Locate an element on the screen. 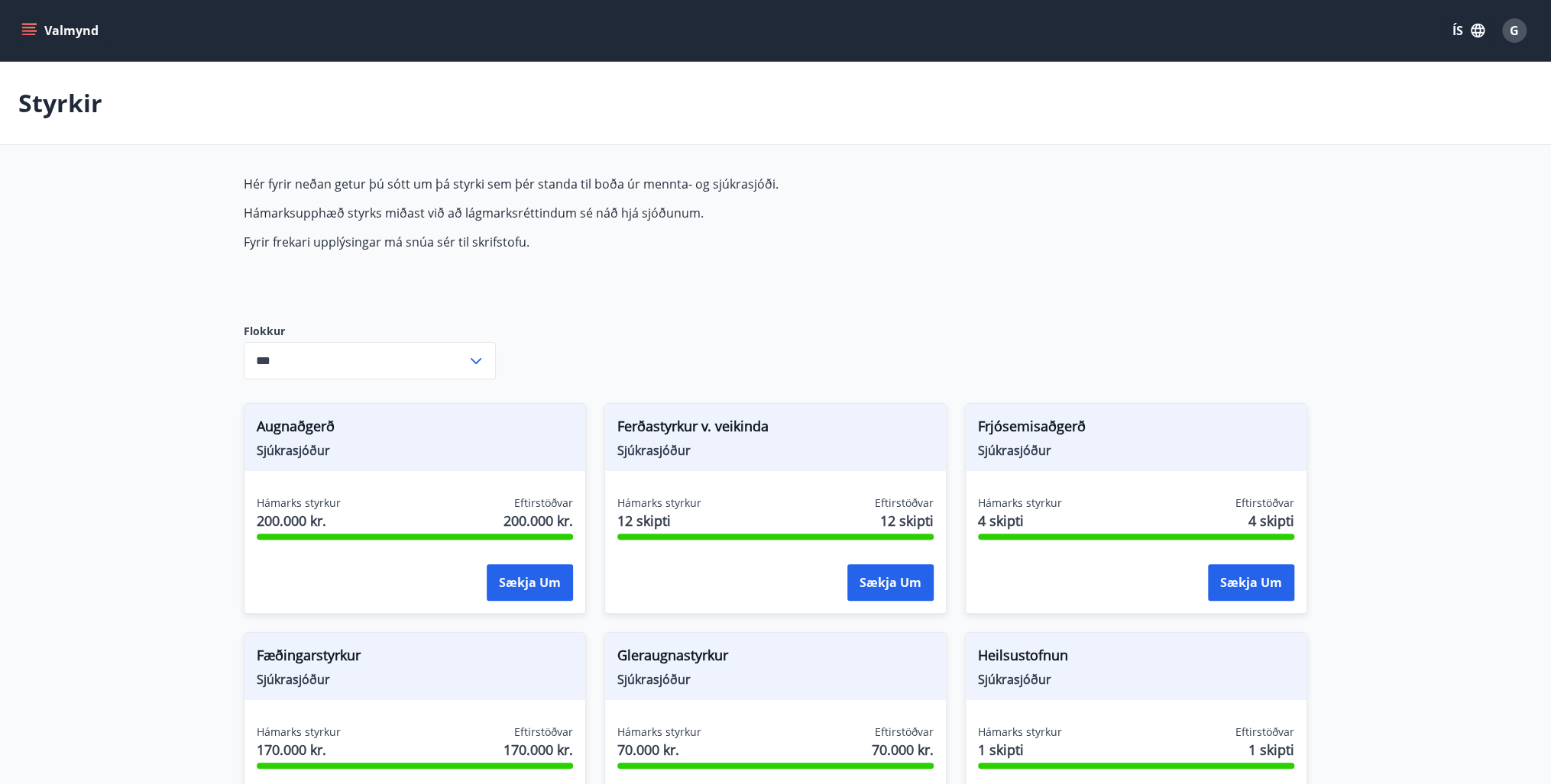 The width and height of the screenshot is (1551, 784). span: Augnaðgerð is located at coordinates (415, 429).